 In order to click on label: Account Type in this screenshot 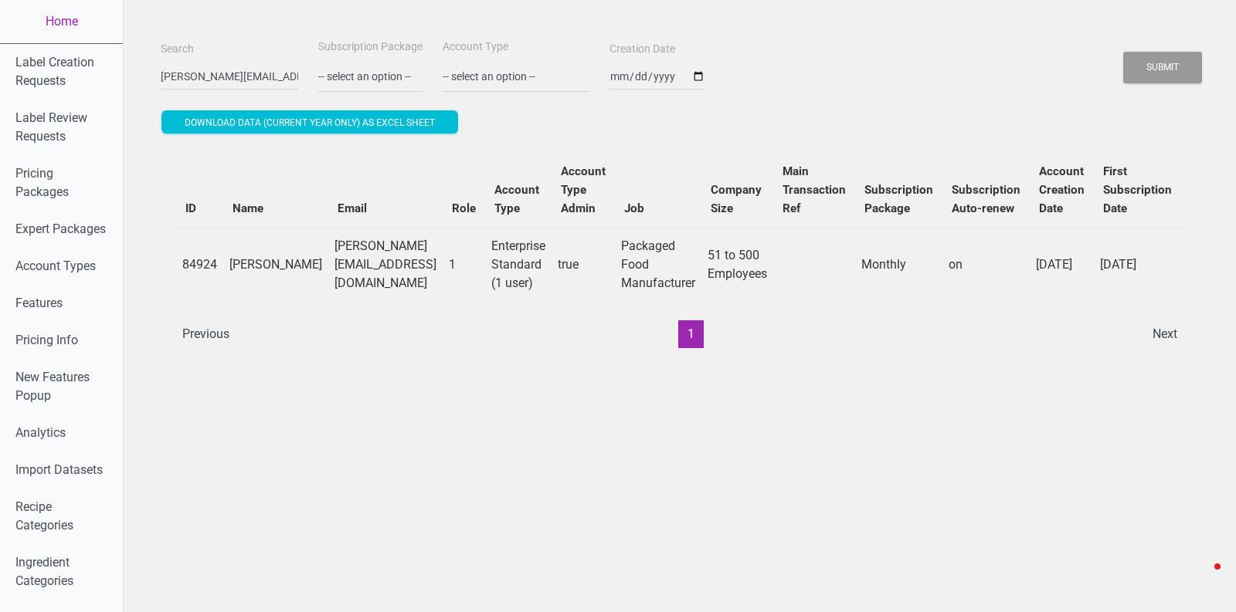, I will do `click(475, 47)`.